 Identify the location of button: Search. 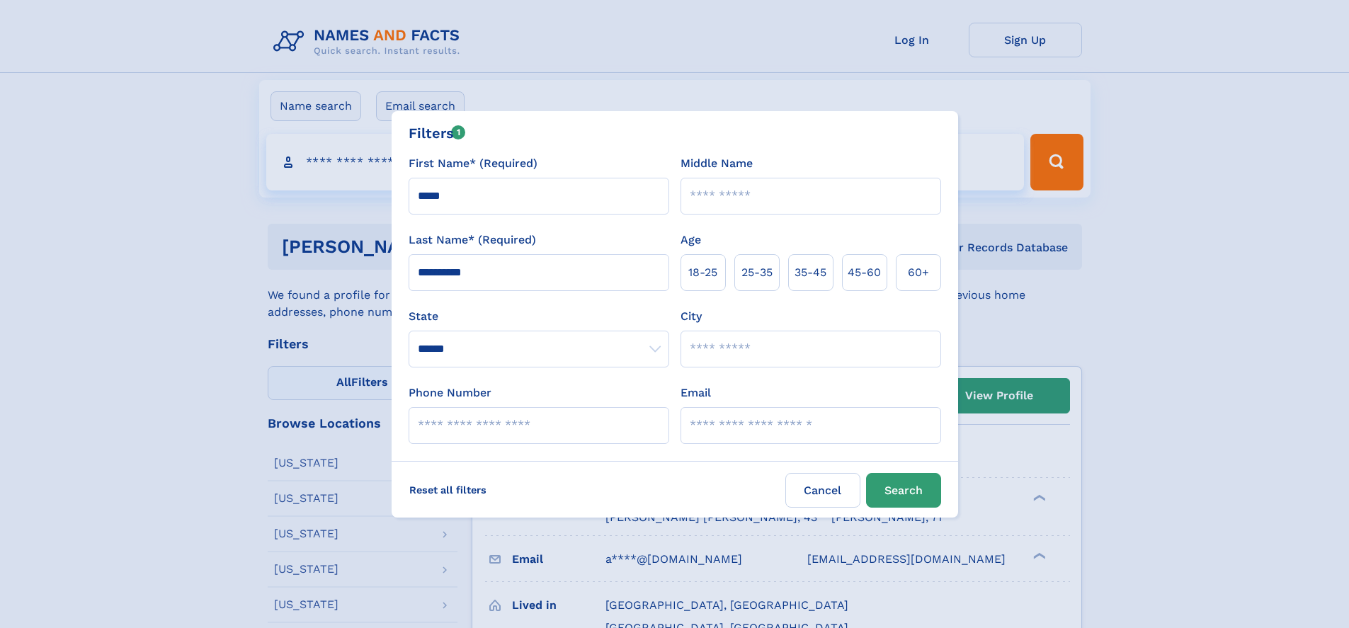
(903, 490).